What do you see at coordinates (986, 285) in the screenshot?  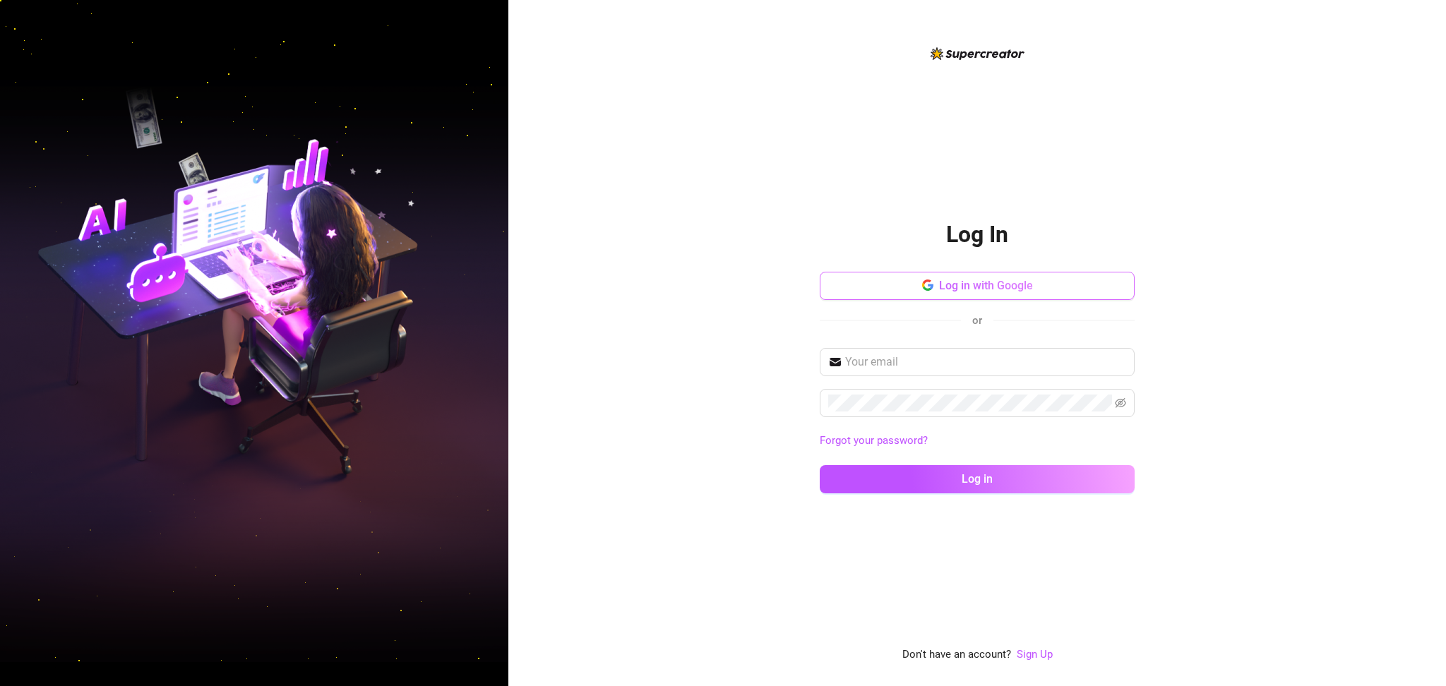 I see `span: Log in with Google` at bounding box center [986, 285].